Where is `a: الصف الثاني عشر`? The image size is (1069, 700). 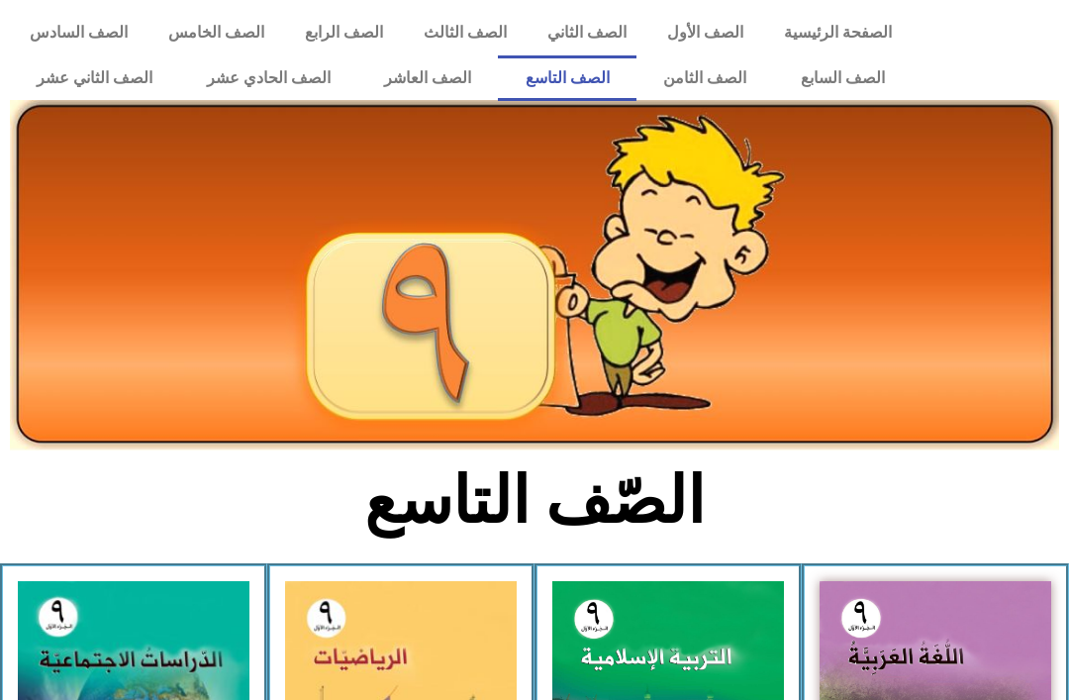 a: الصف الثاني عشر is located at coordinates (95, 78).